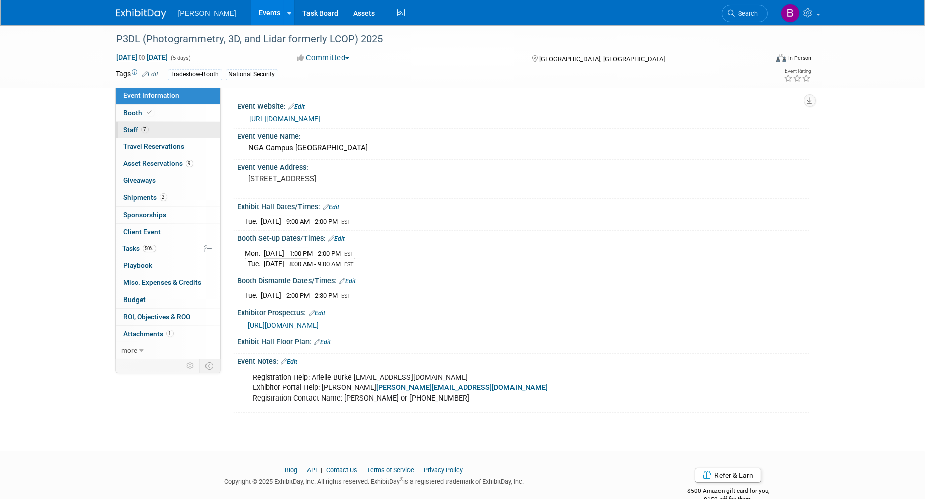 The height and width of the screenshot is (499, 925). I want to click on div: Booth Set-up Dates/Times:, so click(523, 237).